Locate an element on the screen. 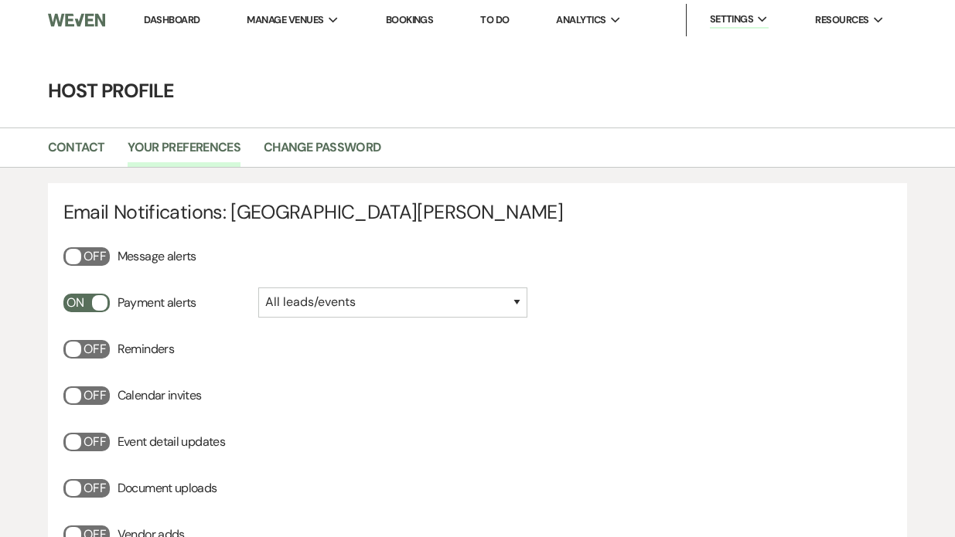 The height and width of the screenshot is (537, 955). div: Message alerts is located at coordinates (153, 268).